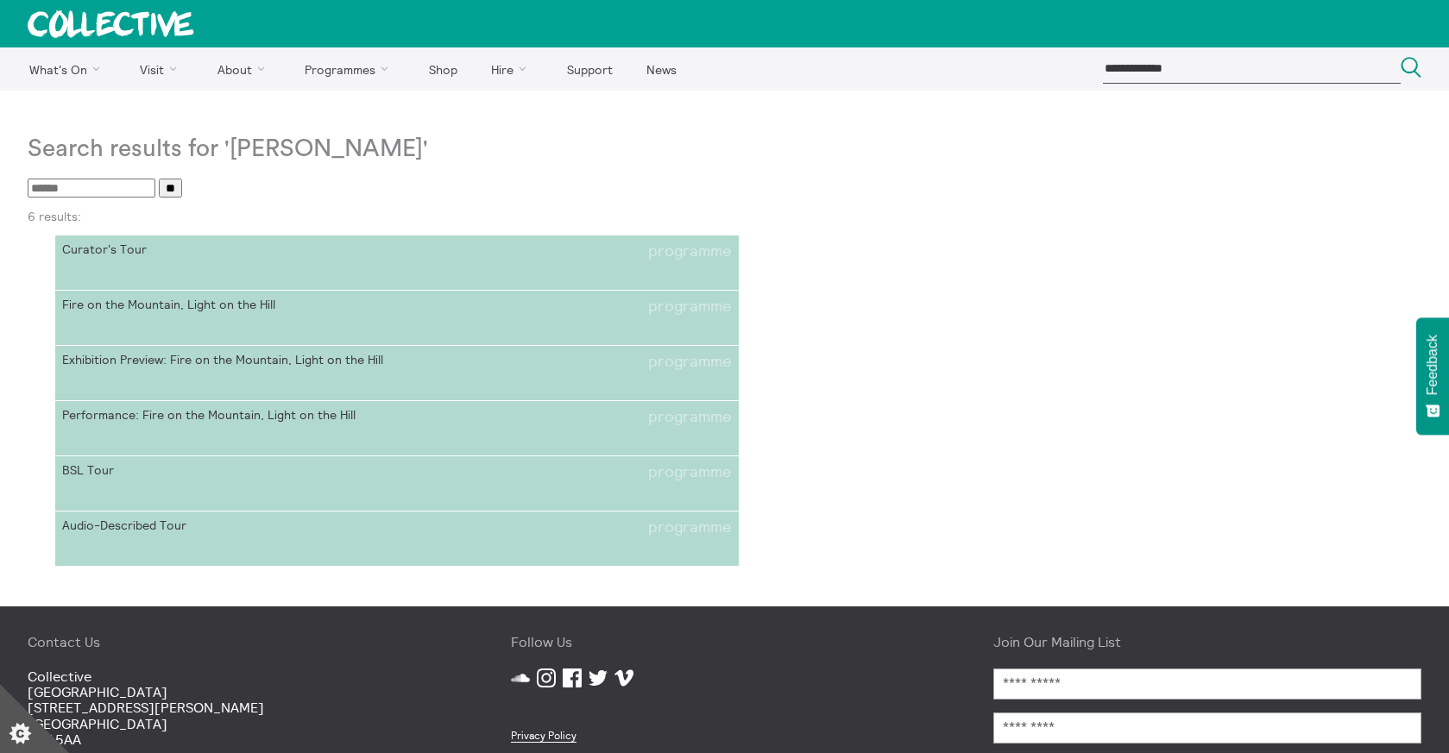 The image size is (1449, 753). What do you see at coordinates (397, 429) in the screenshot?
I see `a: Performance: Fire on the Mountain, Light on the Hillprogramme` at bounding box center [397, 429].